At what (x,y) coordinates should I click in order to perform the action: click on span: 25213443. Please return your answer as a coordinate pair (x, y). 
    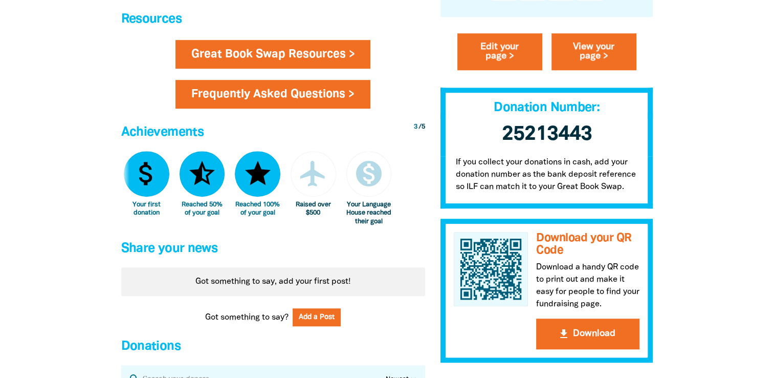
    Looking at the image, I should click on (547, 134).